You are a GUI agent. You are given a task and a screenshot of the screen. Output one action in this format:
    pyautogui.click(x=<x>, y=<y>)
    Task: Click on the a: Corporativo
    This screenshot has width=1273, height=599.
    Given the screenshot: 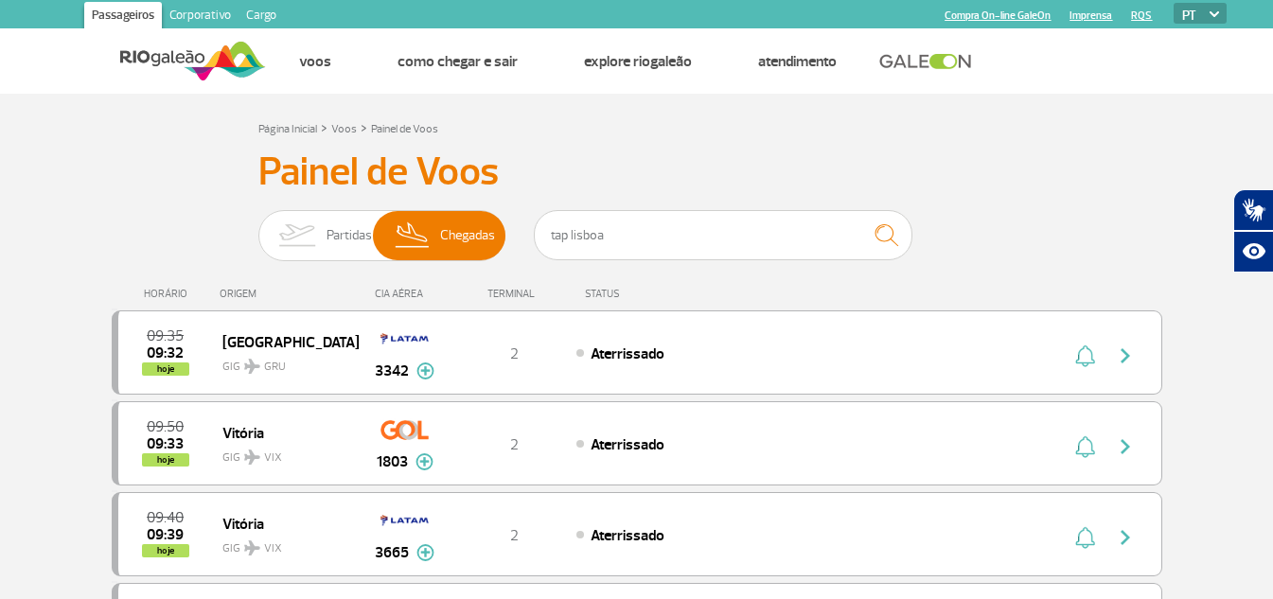 What is the action you would take?
    pyautogui.click(x=200, y=17)
    